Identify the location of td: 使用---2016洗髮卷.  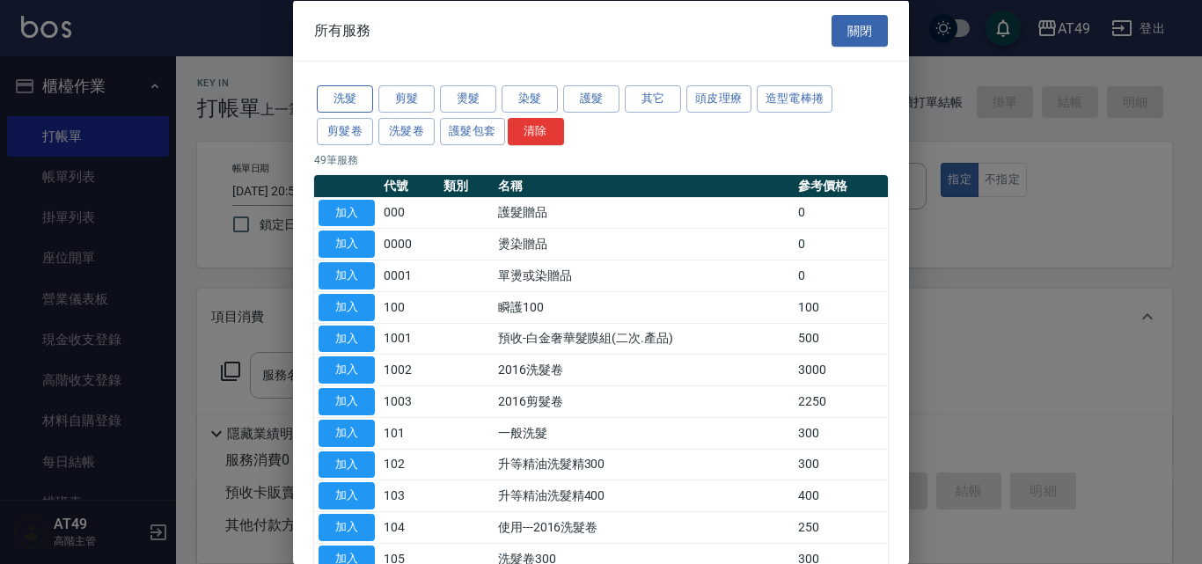
(643, 527).